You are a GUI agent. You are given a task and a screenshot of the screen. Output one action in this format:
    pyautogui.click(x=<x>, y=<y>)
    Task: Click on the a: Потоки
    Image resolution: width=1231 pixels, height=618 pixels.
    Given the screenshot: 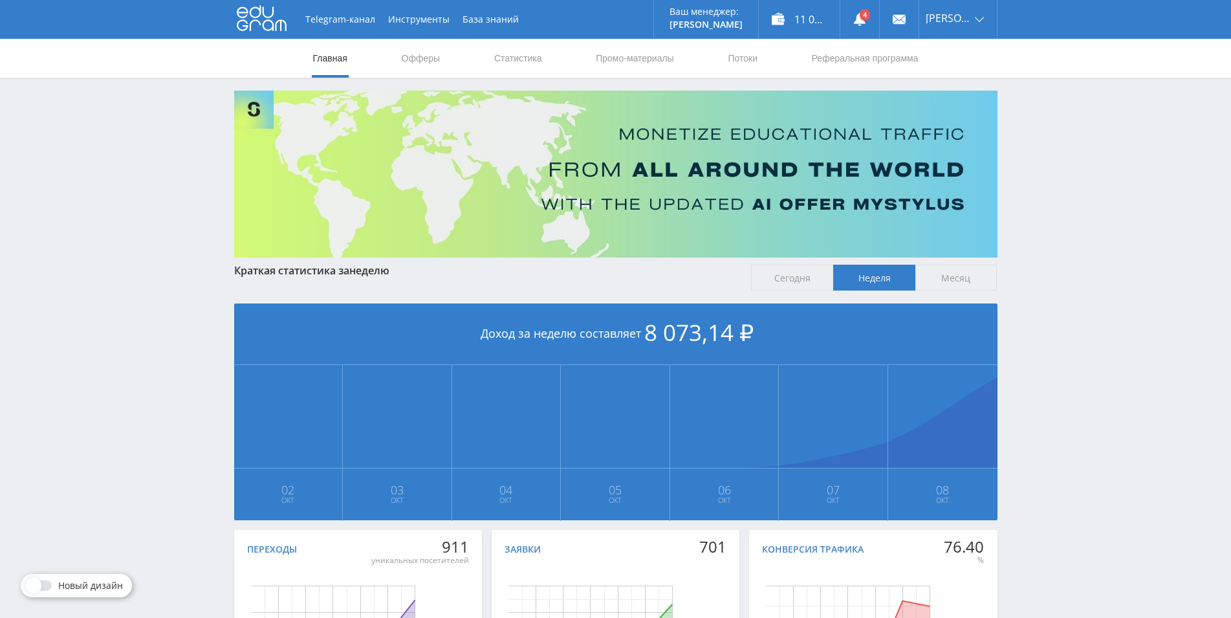 What is the action you would take?
    pyautogui.click(x=742, y=58)
    